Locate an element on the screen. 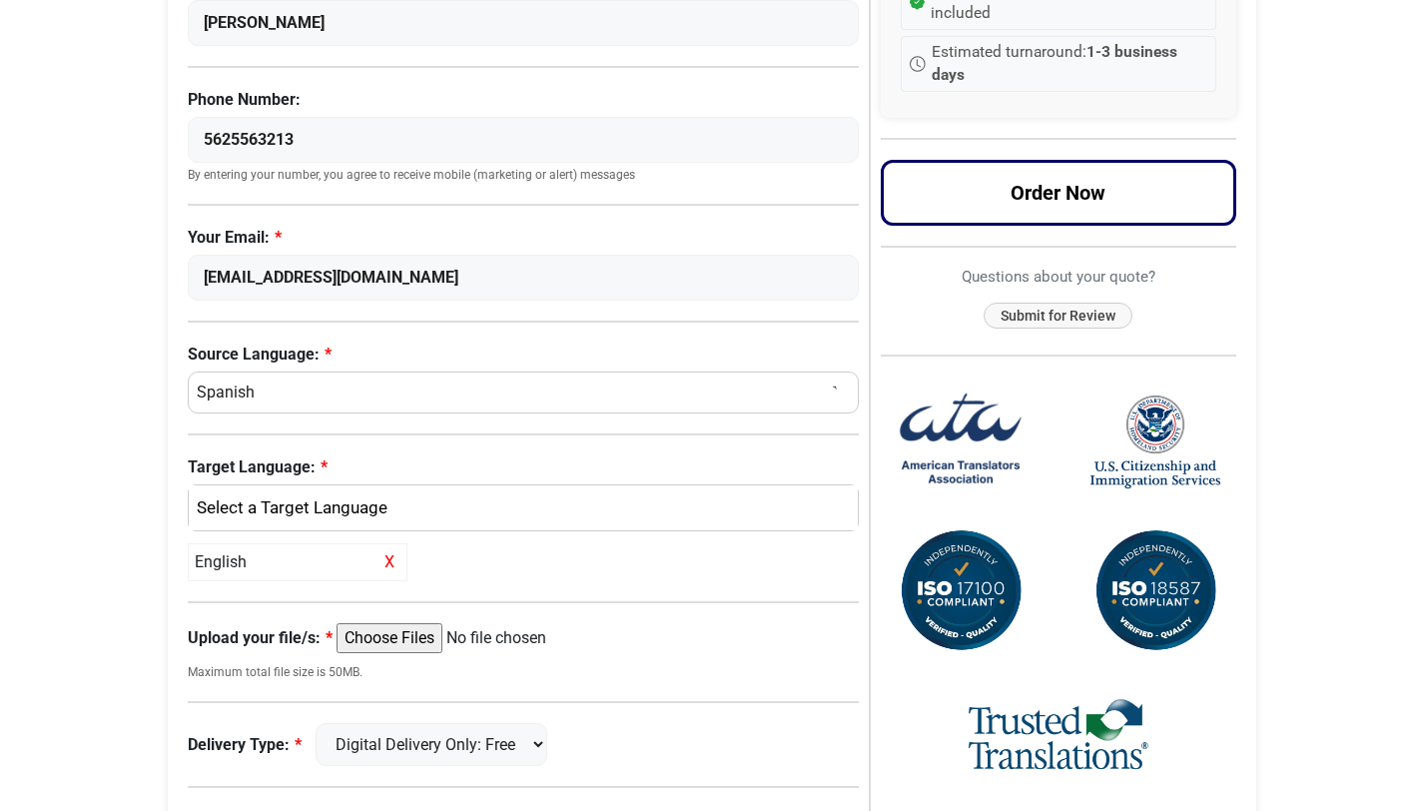 The width and height of the screenshot is (1423, 811). label: Source Language: is located at coordinates (523, 354).